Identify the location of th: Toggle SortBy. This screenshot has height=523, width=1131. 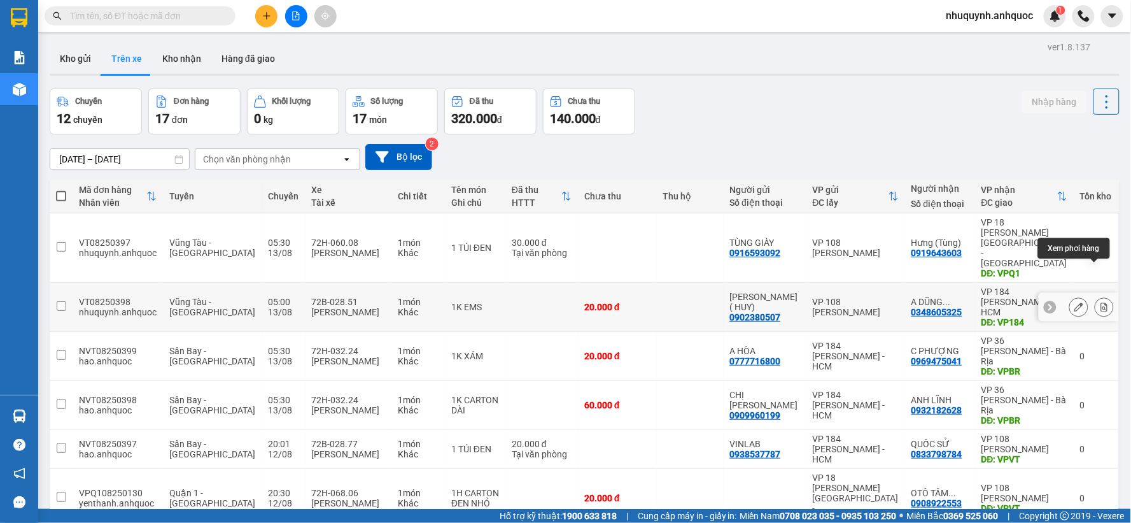
(542, 196).